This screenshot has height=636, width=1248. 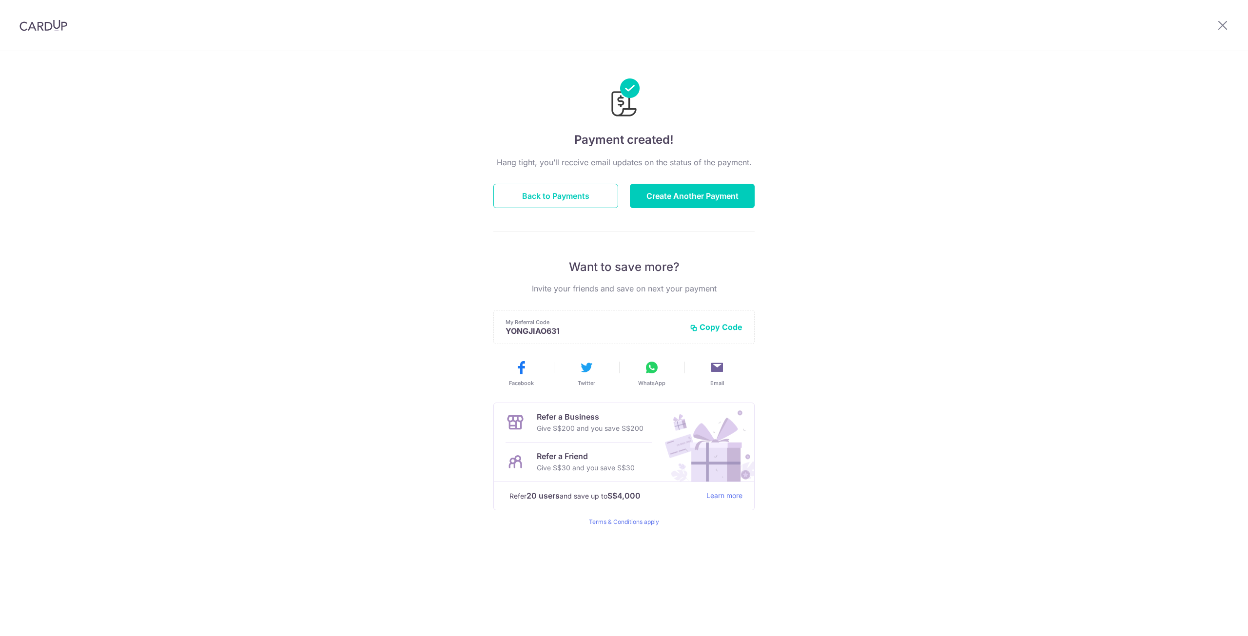 What do you see at coordinates (521, 383) in the screenshot?
I see `span: Facebook` at bounding box center [521, 383].